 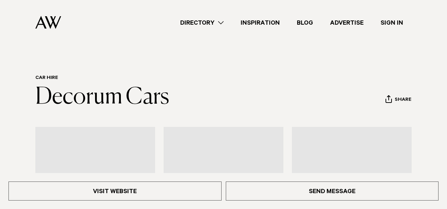 I want to click on a: Send Message, so click(x=332, y=191).